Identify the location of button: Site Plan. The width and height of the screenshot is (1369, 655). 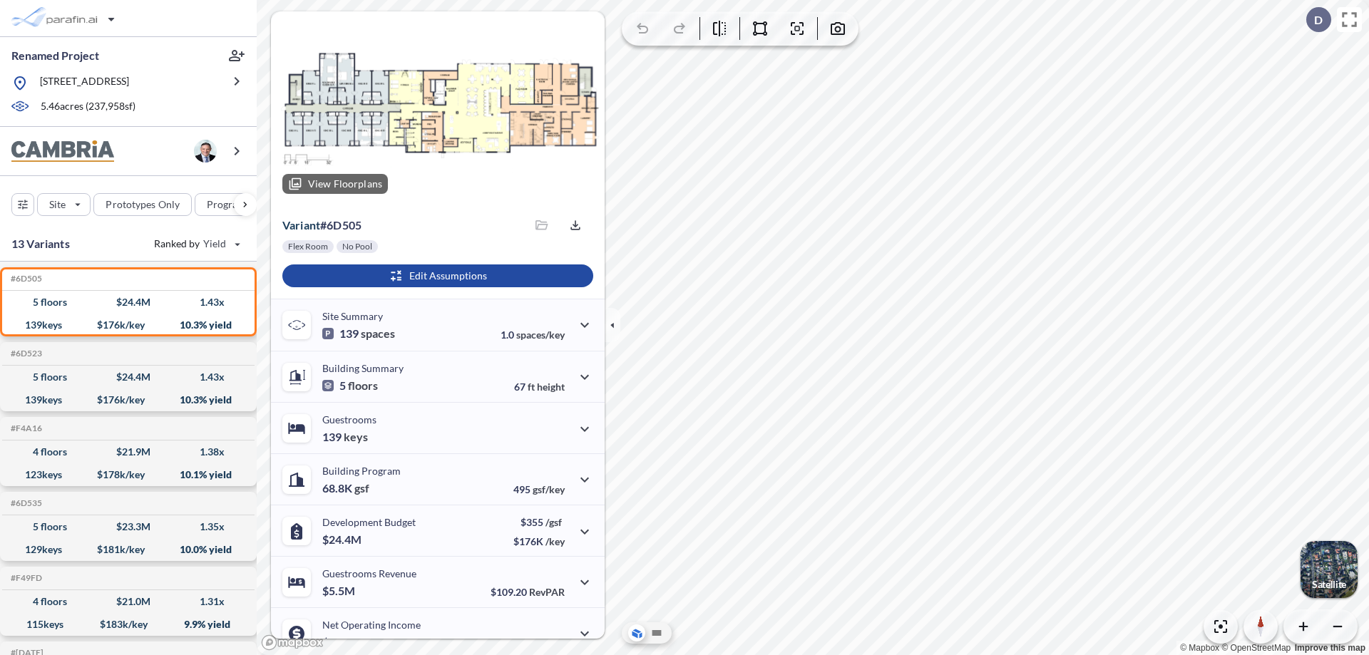
(656, 633).